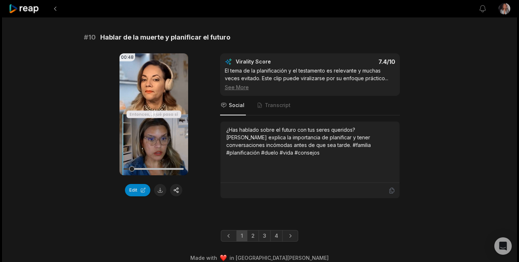  What do you see at coordinates (356, 62) in the screenshot?
I see `div: 7.4 /10` at bounding box center [356, 62].